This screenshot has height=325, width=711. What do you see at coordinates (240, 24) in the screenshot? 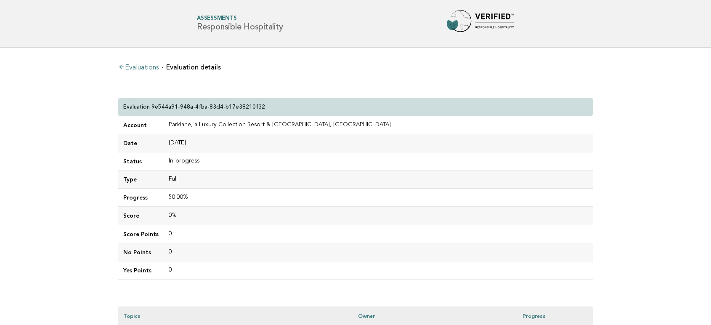
I see `h1: Responsible Hospitality` at bounding box center [240, 24].